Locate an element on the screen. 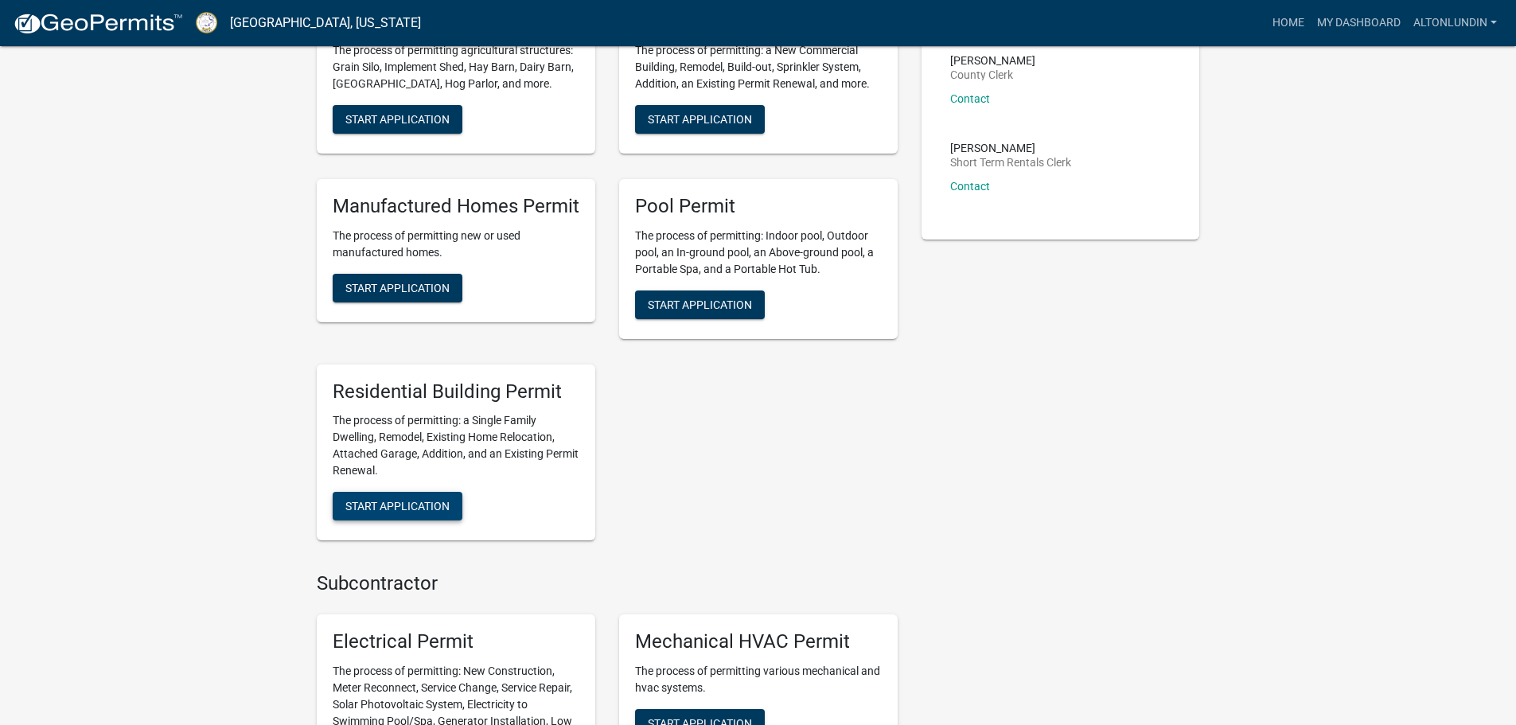 The image size is (1516, 725). a: Home is located at coordinates (1289, 23).